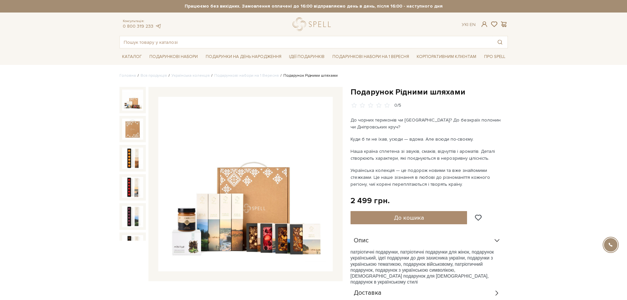  What do you see at coordinates (307, 57) in the screenshot?
I see `a: Ідеї подарунків` at bounding box center [307, 57].